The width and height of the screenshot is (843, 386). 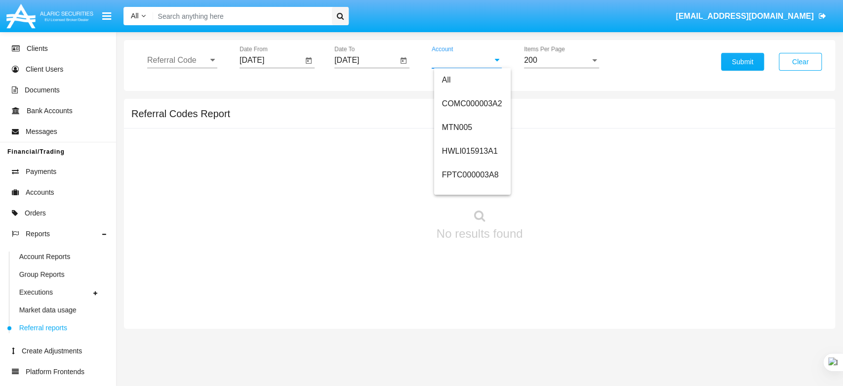 What do you see at coordinates (41, 131) in the screenshot?
I see `span: Messages` at bounding box center [41, 131].